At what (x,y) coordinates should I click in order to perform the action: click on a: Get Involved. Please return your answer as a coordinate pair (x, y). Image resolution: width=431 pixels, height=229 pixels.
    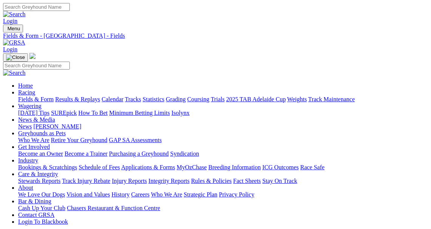
    Looking at the image, I should click on (34, 146).